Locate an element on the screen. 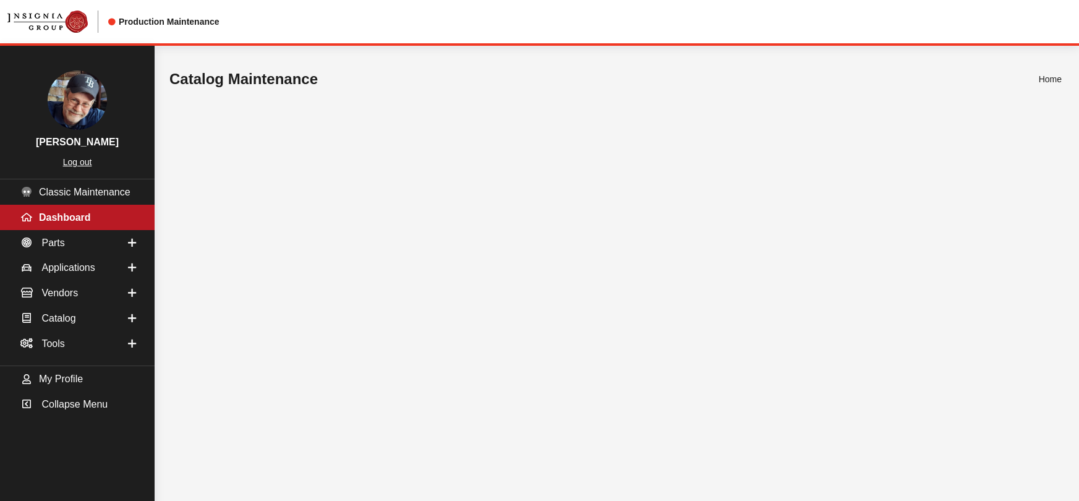  h1: Catalog Maintenance is located at coordinates (604, 79).